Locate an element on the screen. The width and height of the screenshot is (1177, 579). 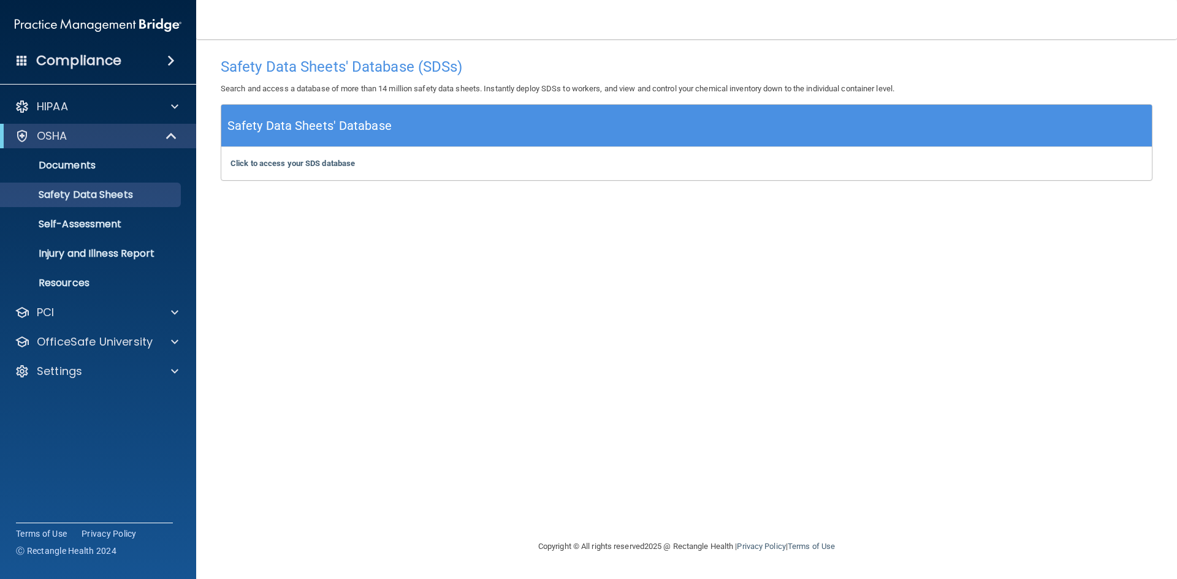
h5: Safety Data Sheets' Database is located at coordinates (310, 126).